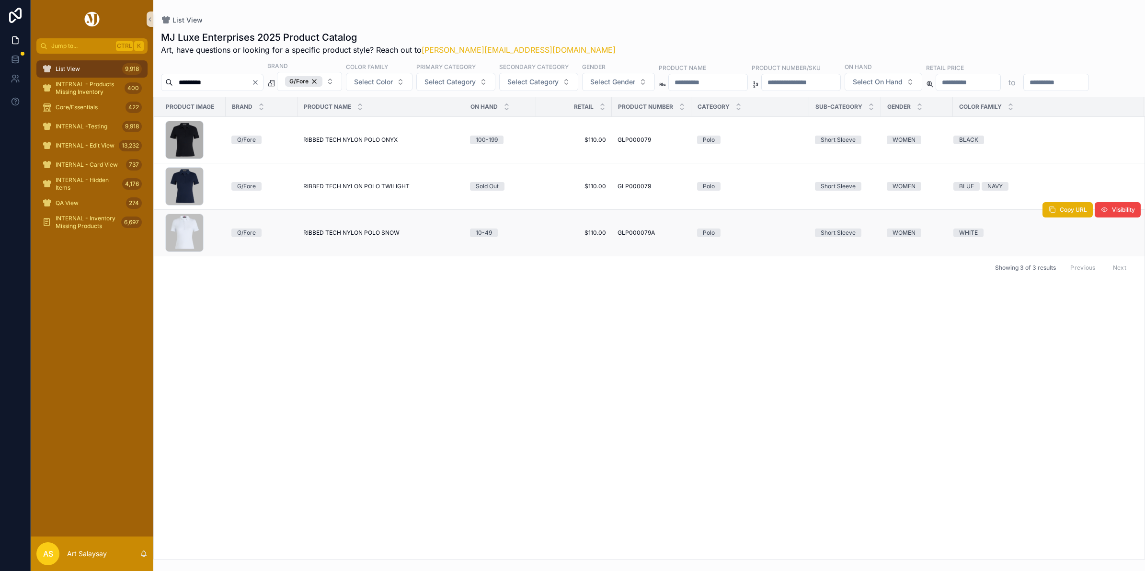 The width and height of the screenshot is (1145, 571). I want to click on a: WHITE, so click(1042, 233).